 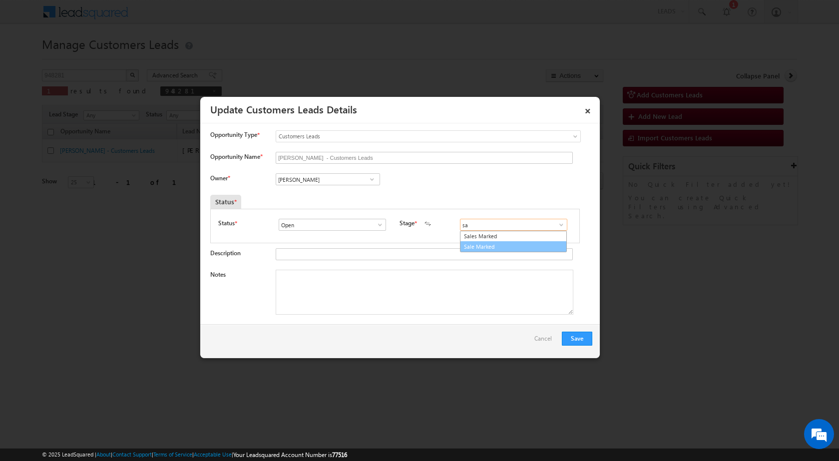 What do you see at coordinates (428, 136) in the screenshot?
I see `a: Customers Leads` at bounding box center [428, 136].